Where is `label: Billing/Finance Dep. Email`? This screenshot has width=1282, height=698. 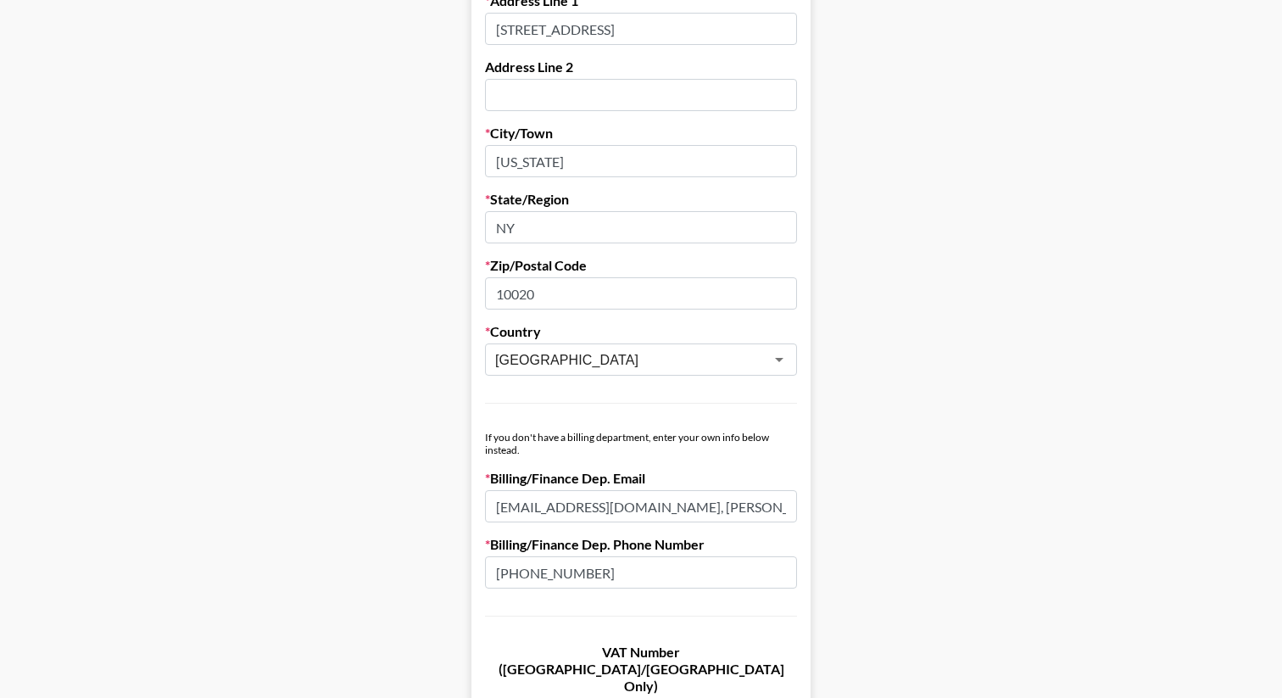
label: Billing/Finance Dep. Email is located at coordinates (641, 478).